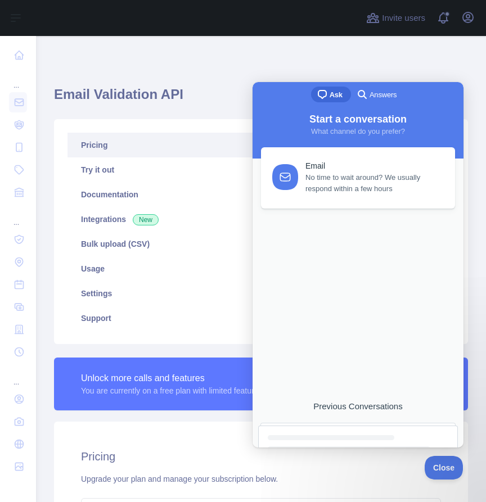 The image size is (486, 502). I want to click on a: Pricing, so click(261, 145).